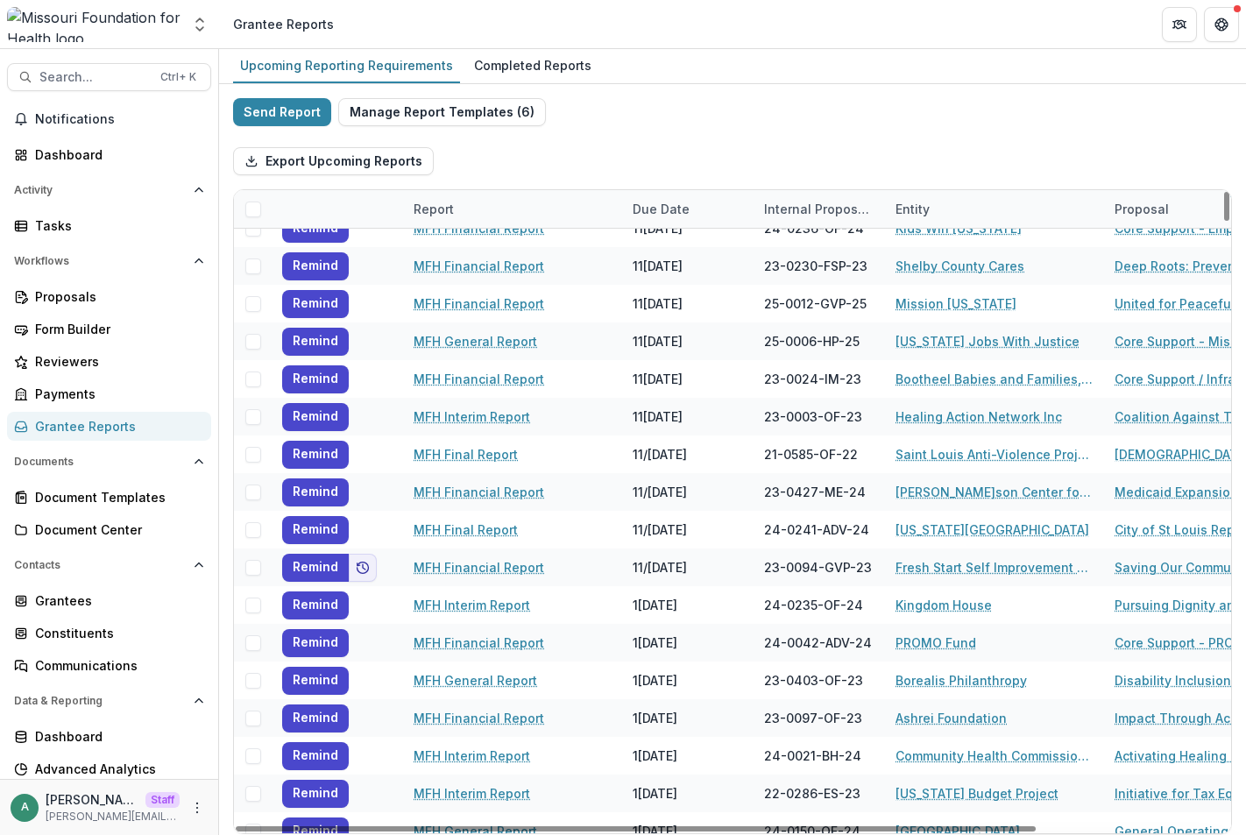 The image size is (1246, 835). Describe the element at coordinates (109, 665) in the screenshot. I see `a: Communications` at that location.